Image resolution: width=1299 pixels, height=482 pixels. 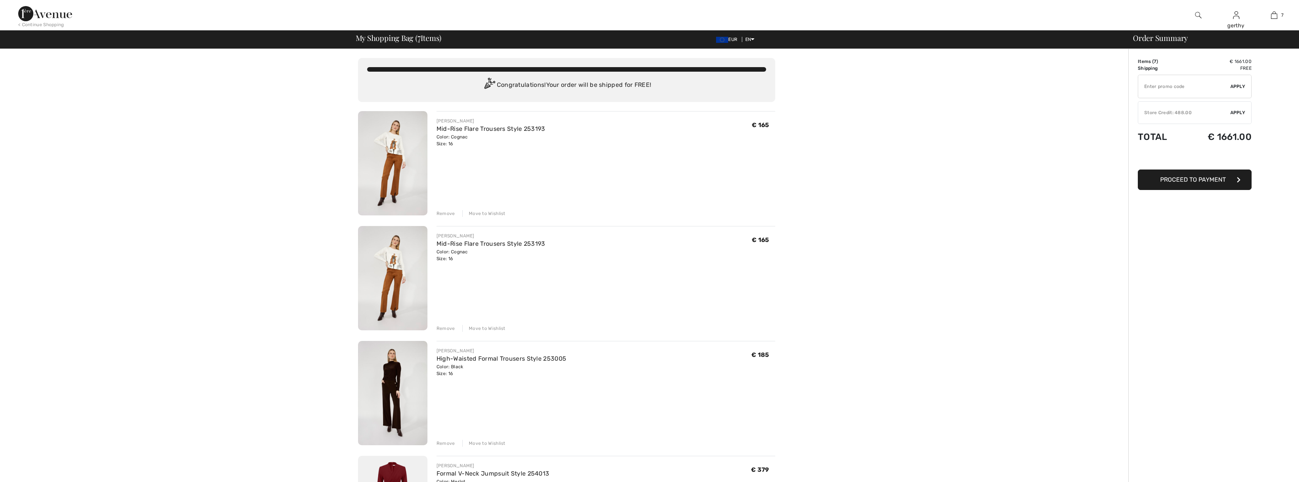 I want to click on div: Color: Black Size: 16, so click(x=501, y=370).